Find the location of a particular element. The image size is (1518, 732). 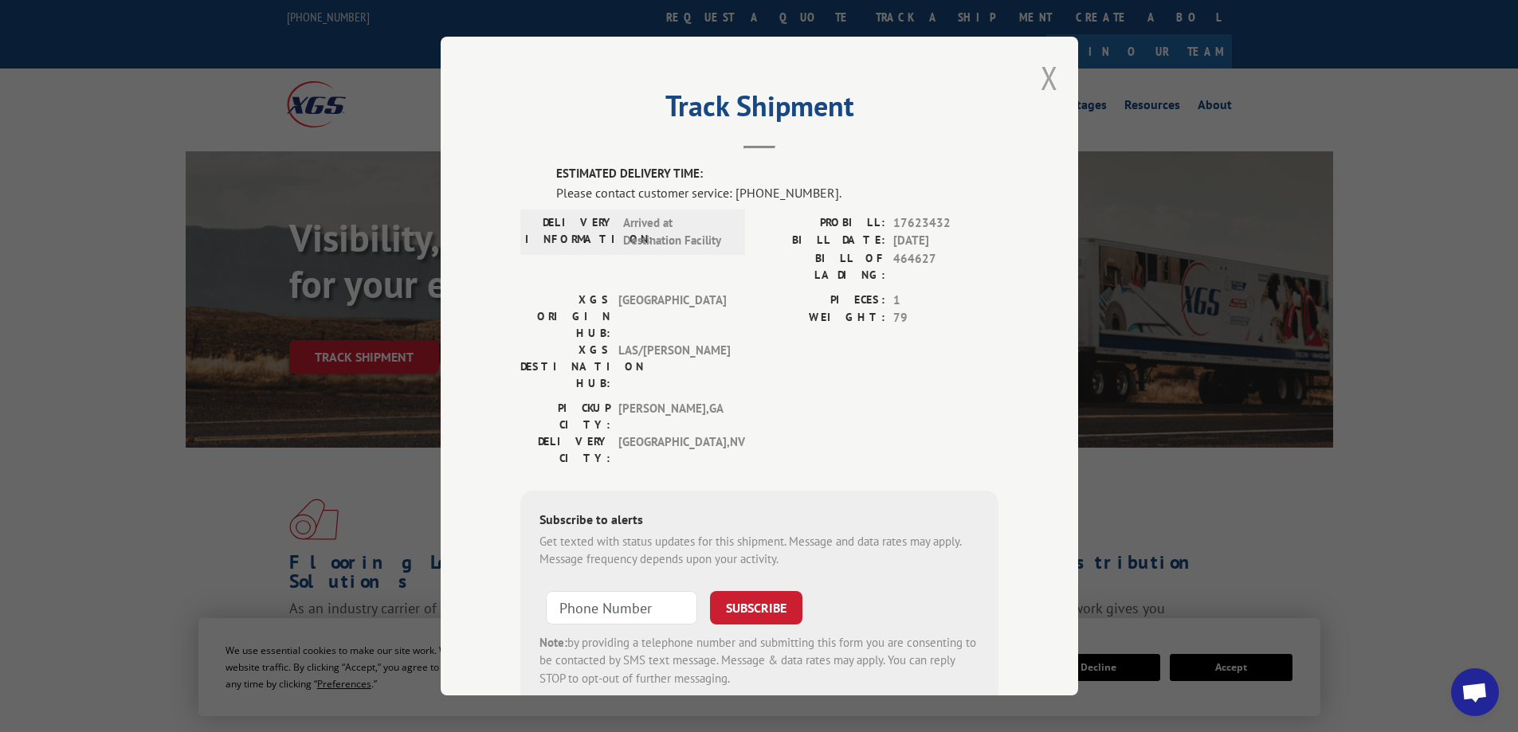

span: 464627 is located at coordinates (946, 267).